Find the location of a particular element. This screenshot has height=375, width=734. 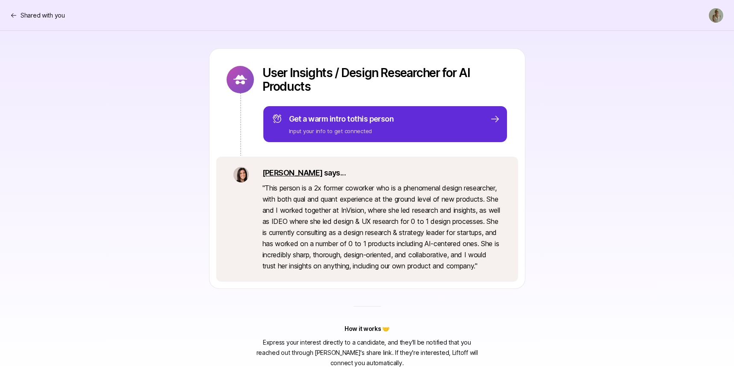

p: Express your interest directly to a candidate, and they'll be notified that you reached out throu... is located at coordinates (367, 352).